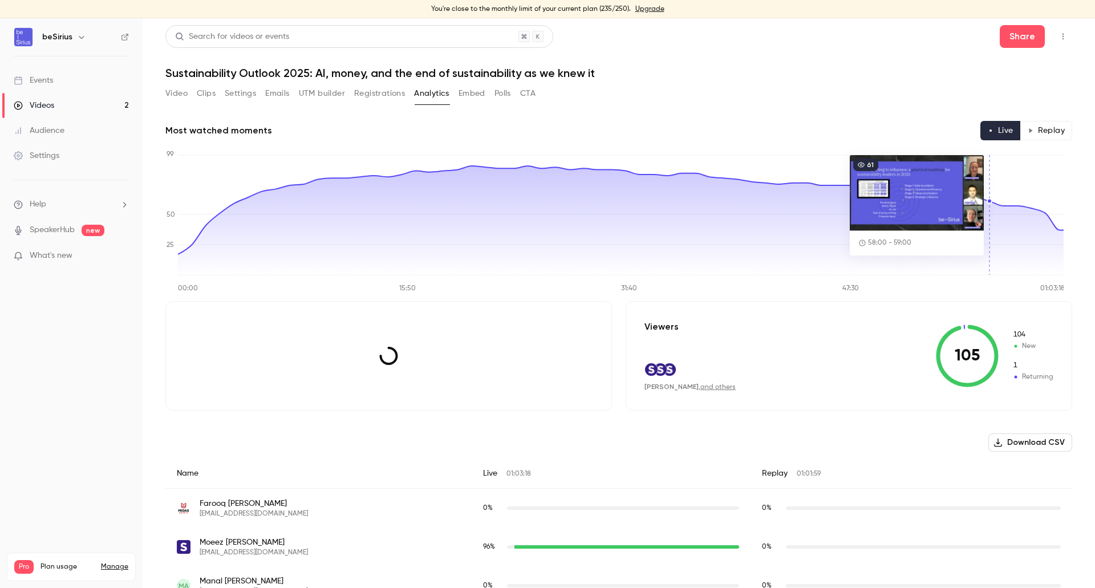  I want to click on tspan: 47:30, so click(851, 289).